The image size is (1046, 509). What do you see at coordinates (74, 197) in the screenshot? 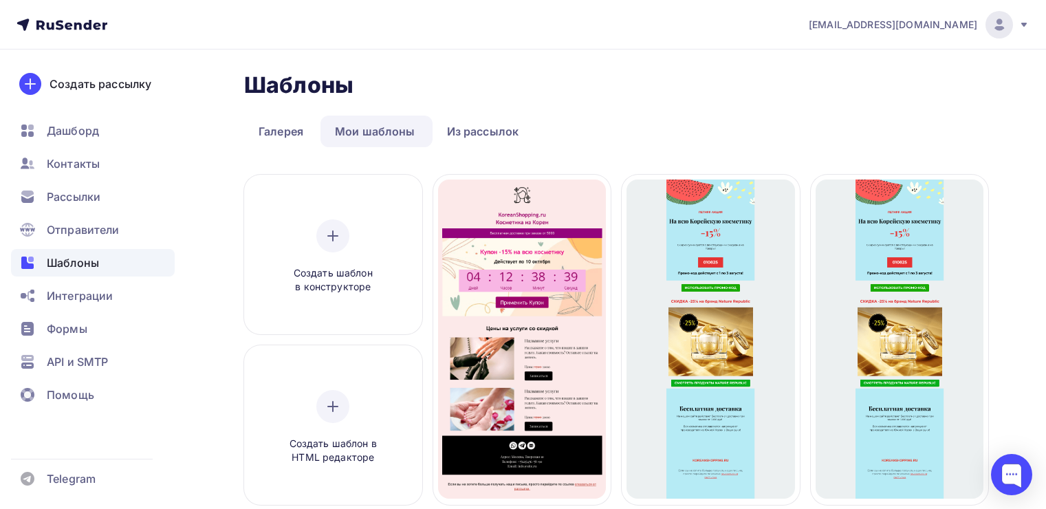
I see `span: Рассылки` at bounding box center [74, 197].